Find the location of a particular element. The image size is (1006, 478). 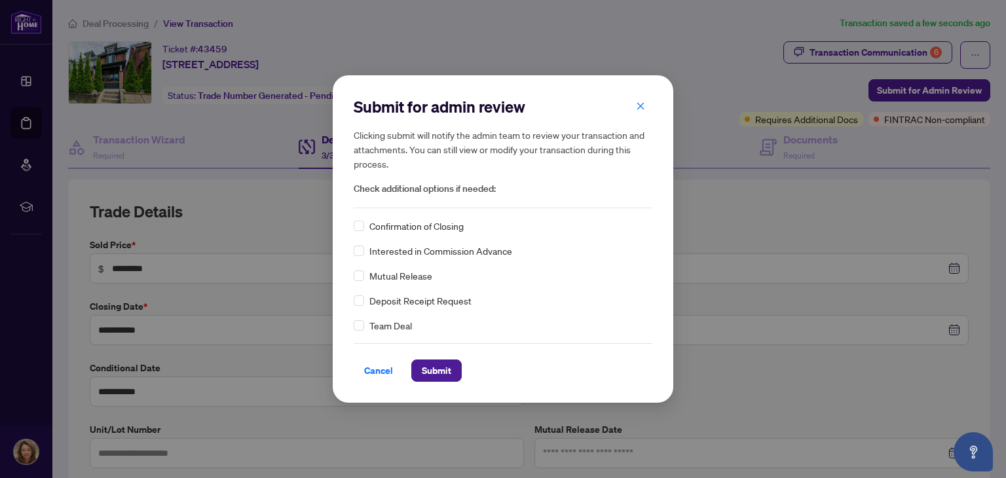

span: Check additional options if needed: is located at coordinates (503, 189).